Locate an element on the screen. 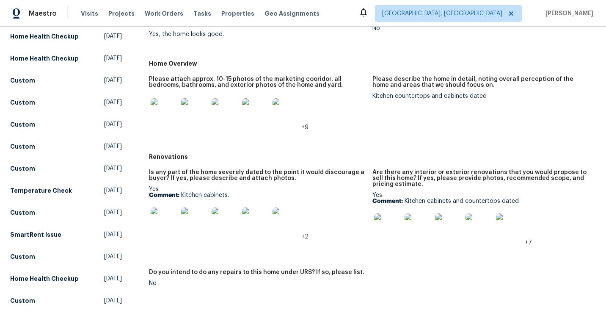 The image size is (606, 310). p: Kitchen cabinets. is located at coordinates (257, 195).